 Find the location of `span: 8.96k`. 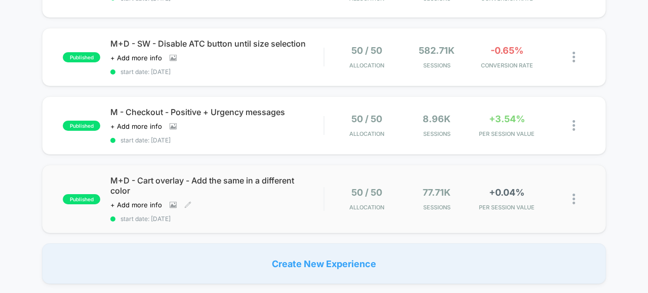

span: 8.96k is located at coordinates (437, 119).